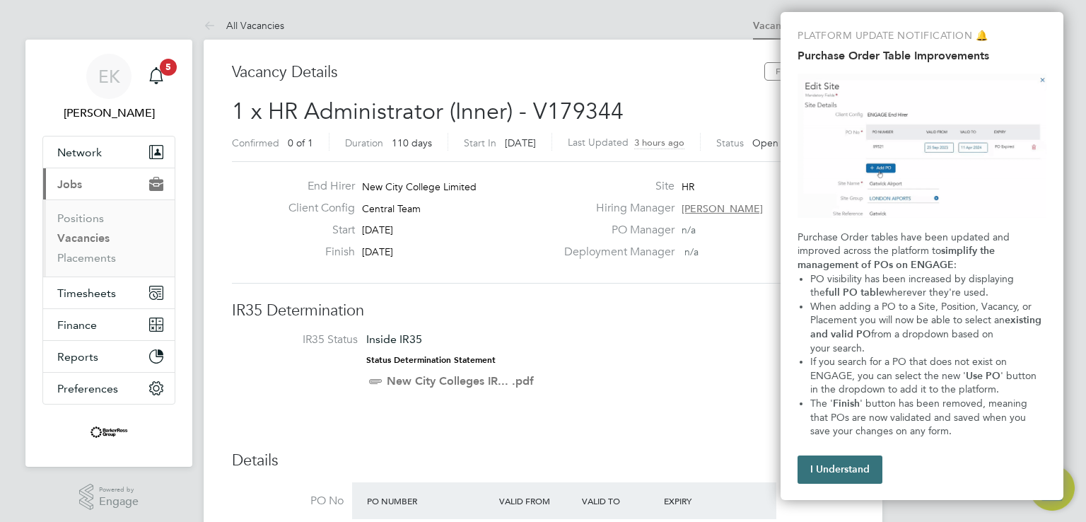  What do you see at coordinates (316, 230) in the screenshot?
I see `label: Start` at bounding box center [316, 230].